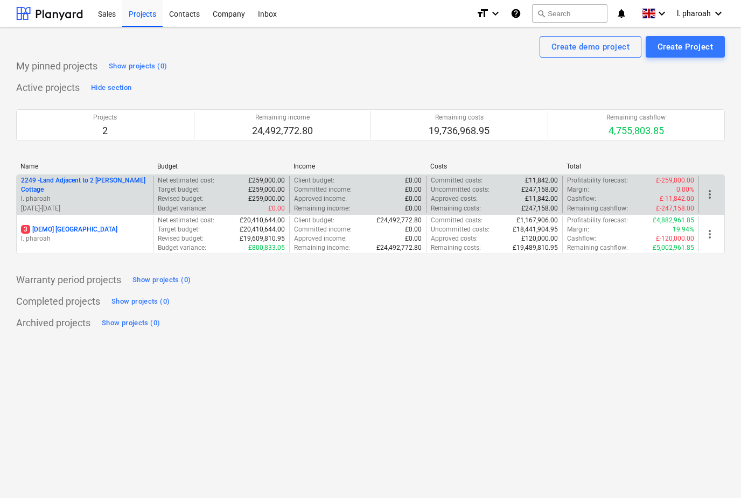 Image resolution: width=741 pixels, height=498 pixels. What do you see at coordinates (111, 88) in the screenshot?
I see `div: Hide section` at bounding box center [111, 88].